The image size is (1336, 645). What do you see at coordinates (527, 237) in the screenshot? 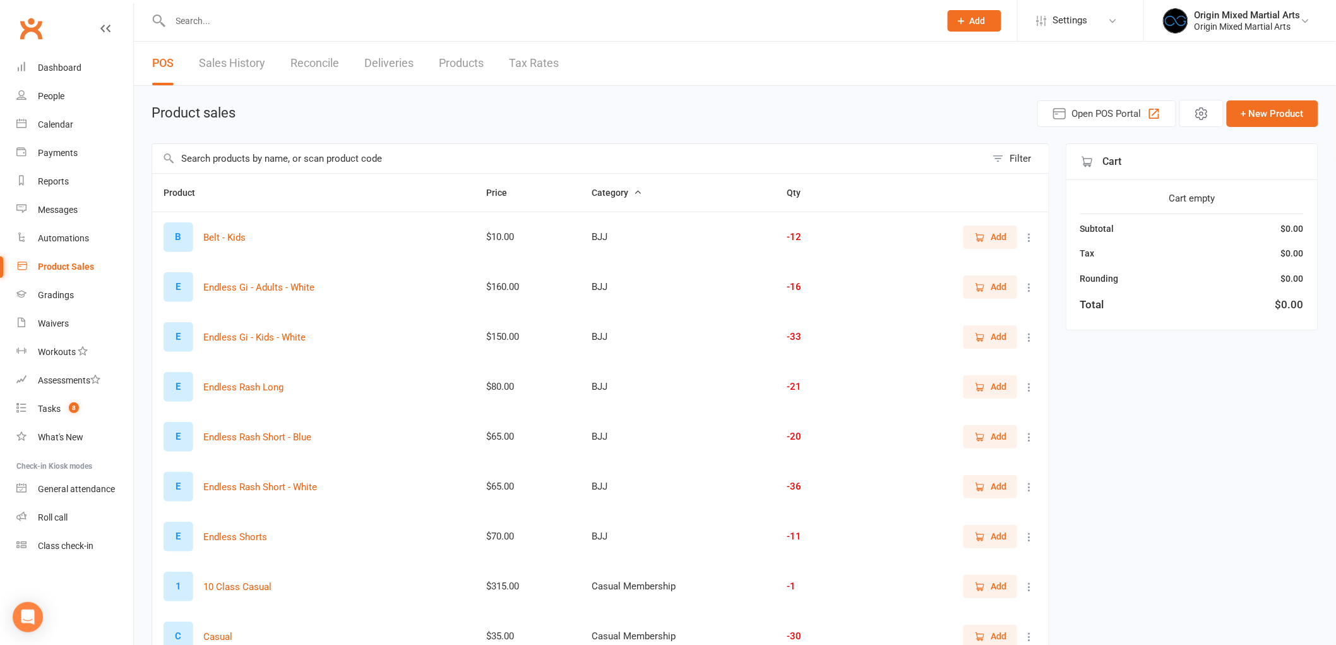
I see `div: $10.00` at bounding box center [527, 237].